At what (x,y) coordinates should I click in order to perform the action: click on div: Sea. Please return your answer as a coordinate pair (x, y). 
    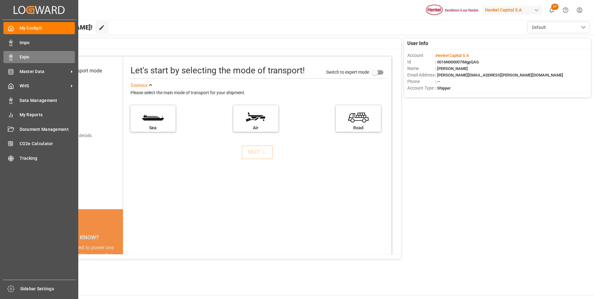
    Looking at the image, I should click on (153, 128).